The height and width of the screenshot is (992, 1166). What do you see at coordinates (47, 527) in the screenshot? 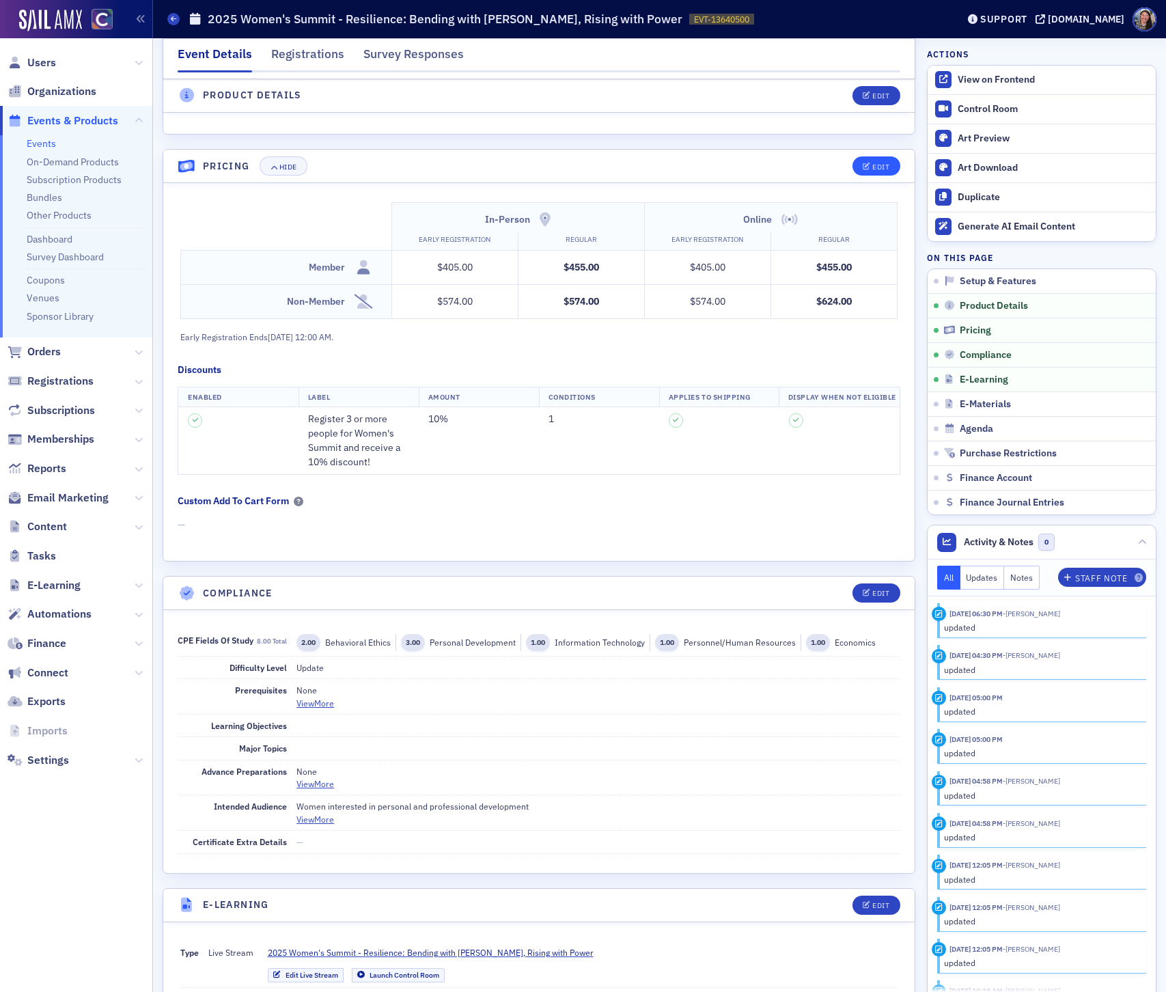
I see `span: Content` at bounding box center [47, 527].